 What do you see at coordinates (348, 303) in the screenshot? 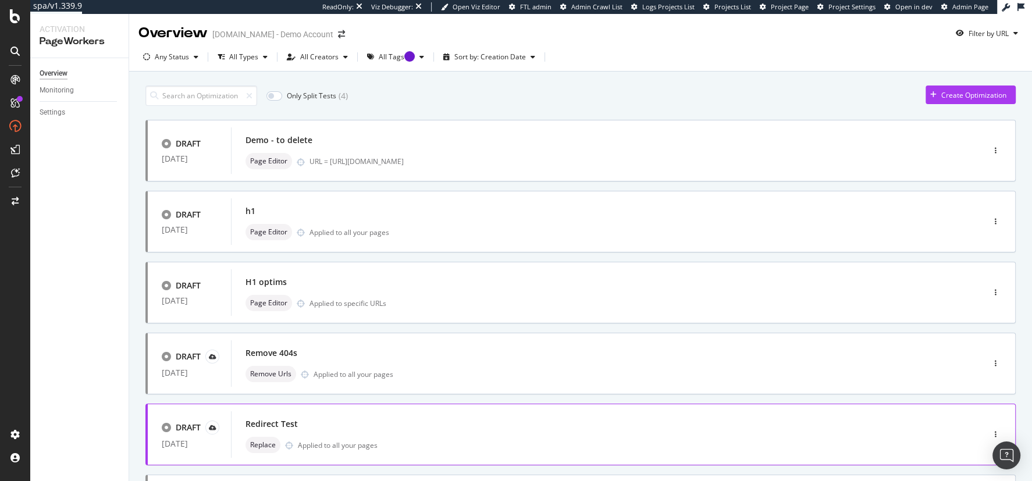
I see `div: Applied to specific URLs` at bounding box center [348, 303].